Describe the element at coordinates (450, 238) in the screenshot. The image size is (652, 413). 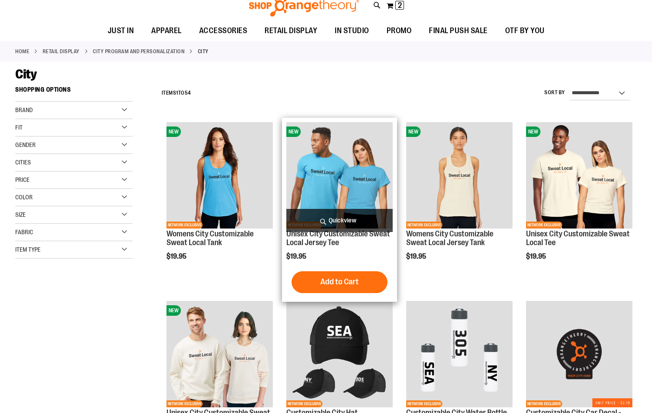
I see `a: Womens City Customizable Sweat Local Jersey Tank` at that location.